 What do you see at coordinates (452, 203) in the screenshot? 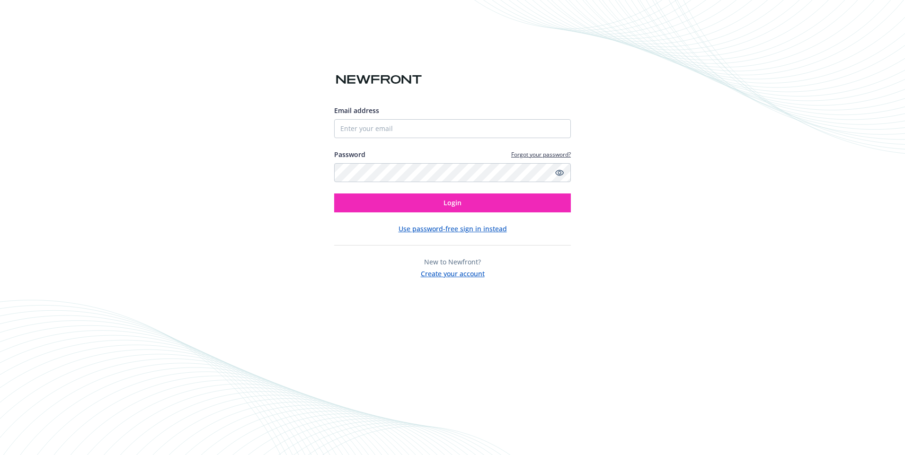
I see `button: Login` at bounding box center [452, 203].